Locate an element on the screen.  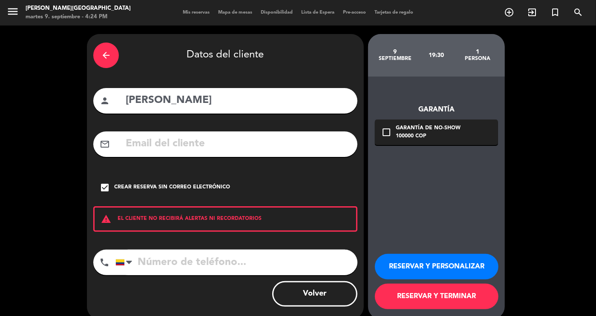
i: check_box_outline_blank is located at coordinates (386, 132).